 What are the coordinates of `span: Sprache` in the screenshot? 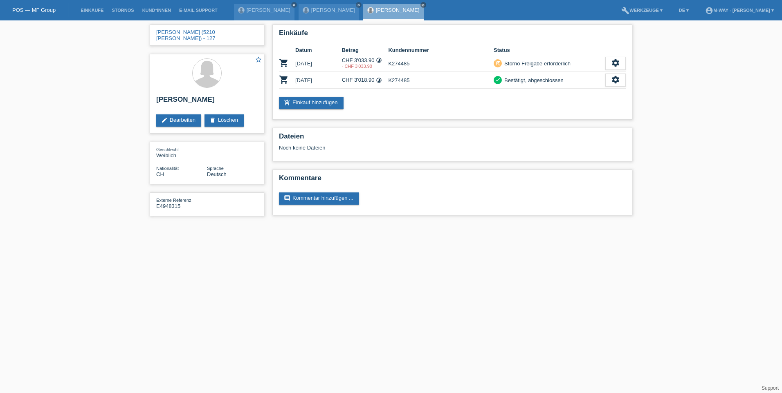 It's located at (215, 168).